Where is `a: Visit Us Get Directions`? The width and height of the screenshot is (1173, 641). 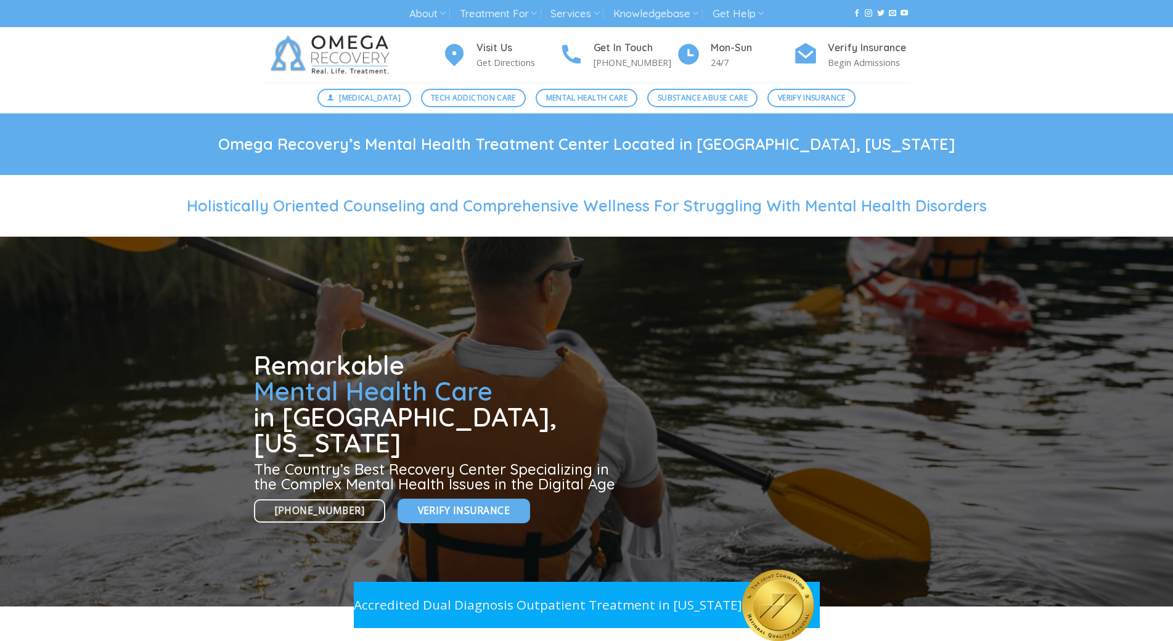 a: Visit Us Get Directions is located at coordinates (500, 55).